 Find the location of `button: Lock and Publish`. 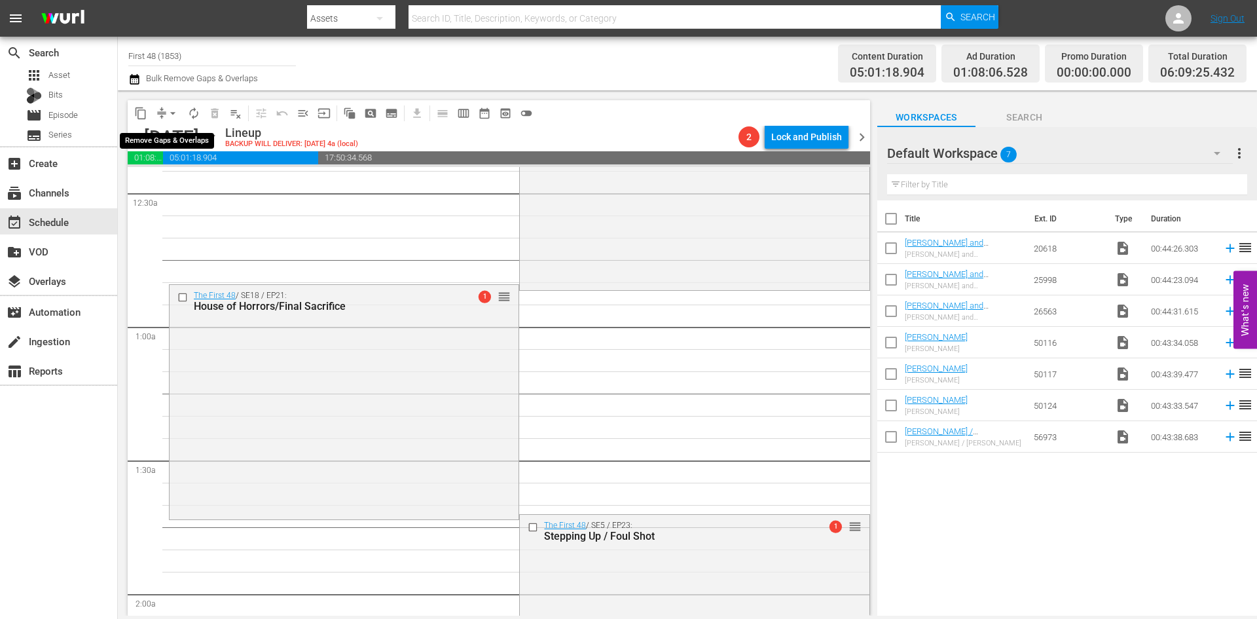

button: Lock and Publish is located at coordinates (807, 137).